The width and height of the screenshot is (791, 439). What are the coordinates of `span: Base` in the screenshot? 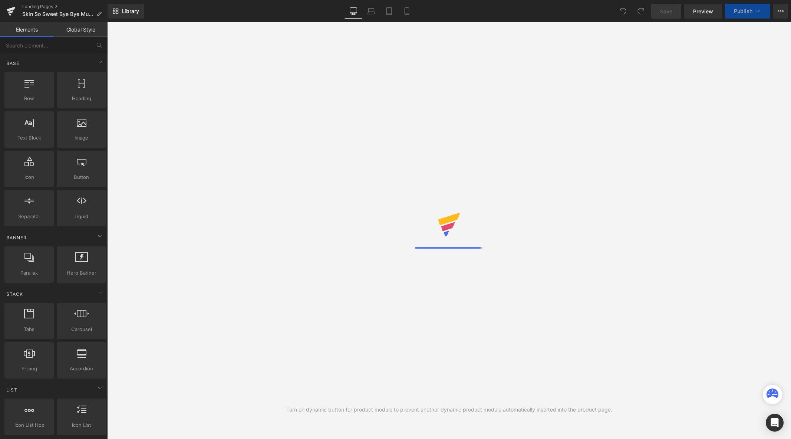 It's located at (13, 63).